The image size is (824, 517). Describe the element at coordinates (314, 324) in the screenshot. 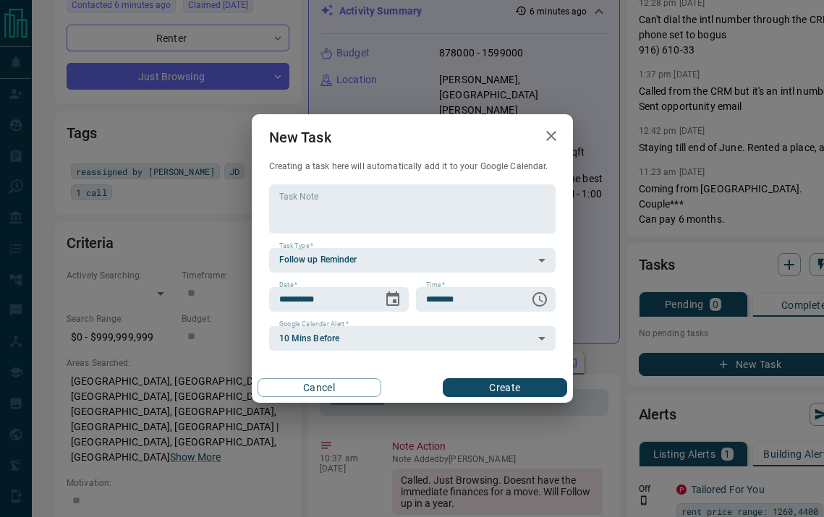

I see `label: Google Calendar Alert` at that location.